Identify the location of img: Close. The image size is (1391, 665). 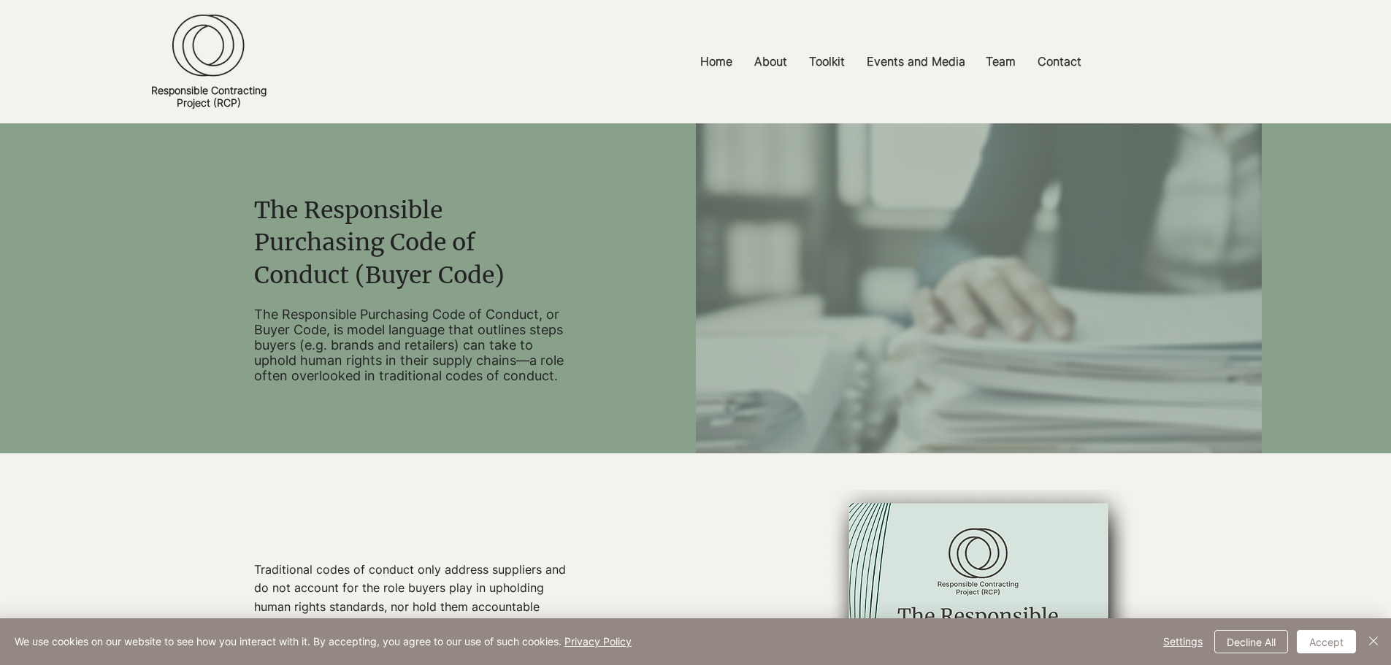
(1373, 641).